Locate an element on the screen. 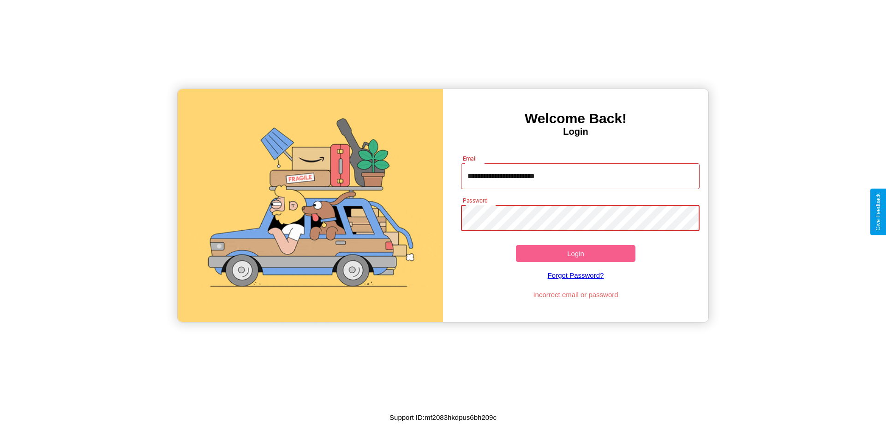 The height and width of the screenshot is (424, 886). a: Forgot Password? is located at coordinates (576, 275).